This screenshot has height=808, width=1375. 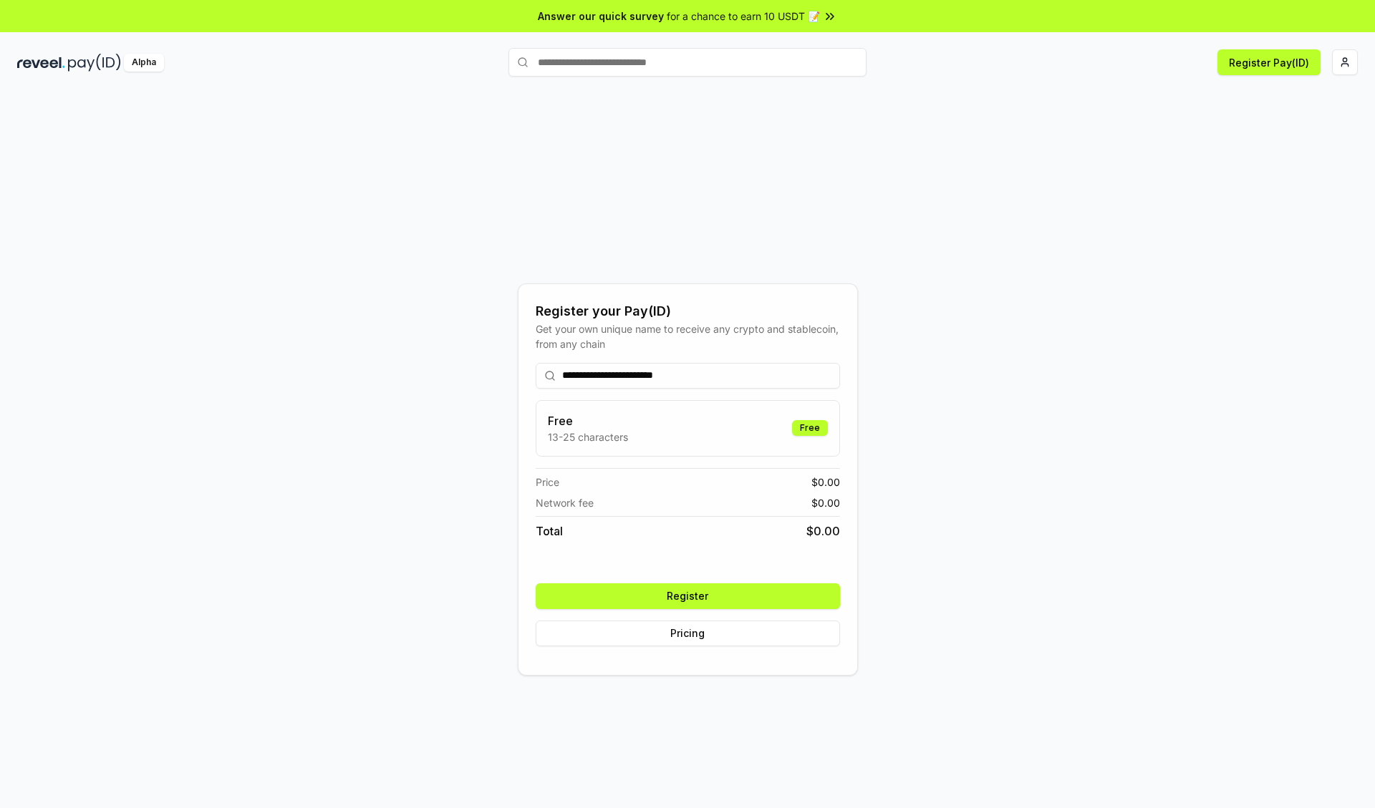 What do you see at coordinates (743, 16) in the screenshot?
I see `span: for a chance to earn 10 USDT 📝` at bounding box center [743, 16].